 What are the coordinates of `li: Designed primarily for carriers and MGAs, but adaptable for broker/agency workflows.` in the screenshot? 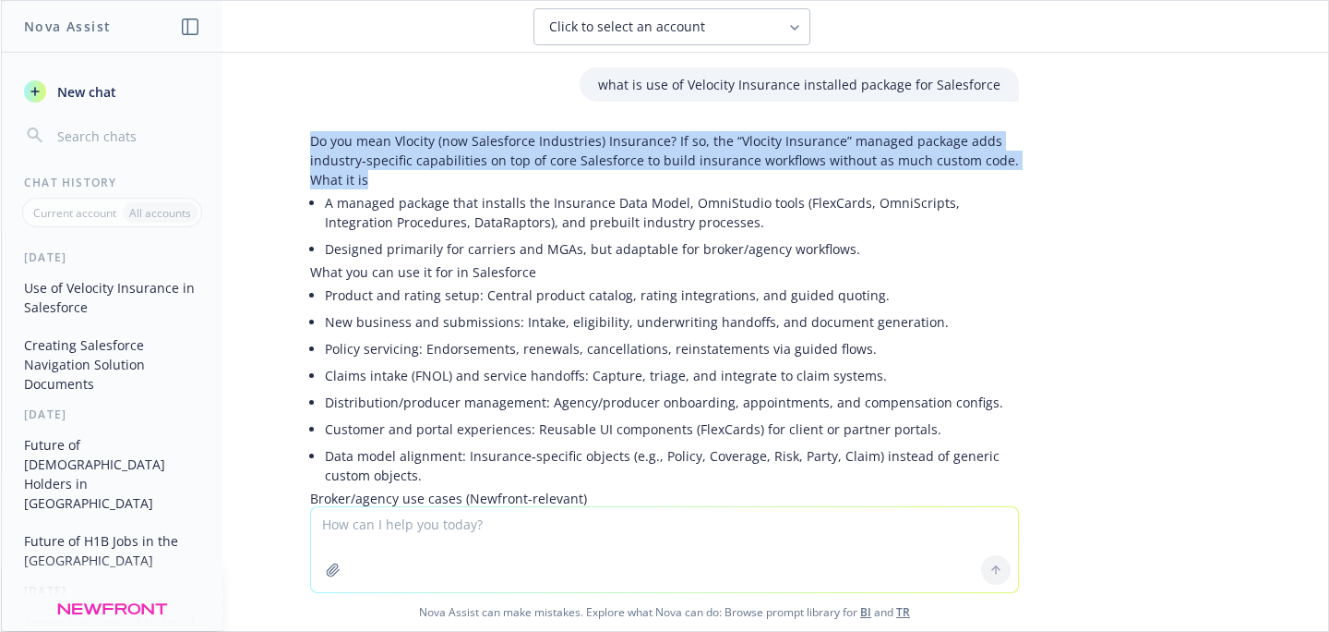 It's located at (672, 248).